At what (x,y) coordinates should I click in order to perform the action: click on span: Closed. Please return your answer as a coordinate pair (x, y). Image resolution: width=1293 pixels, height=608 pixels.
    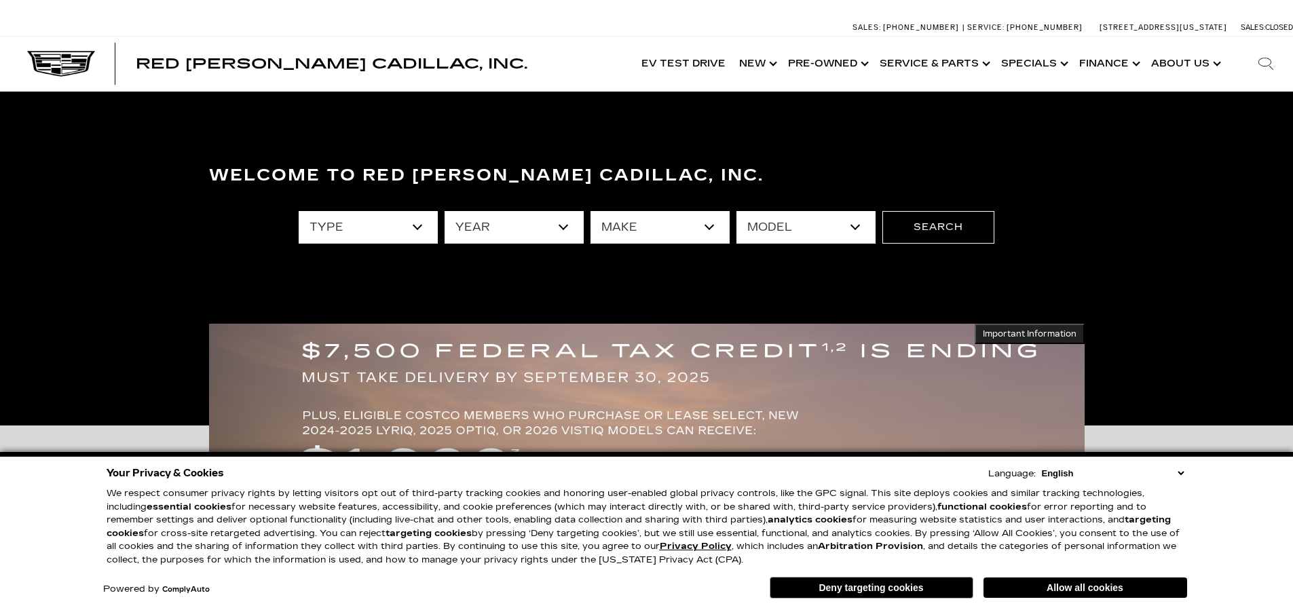
    Looking at the image, I should click on (1278, 27).